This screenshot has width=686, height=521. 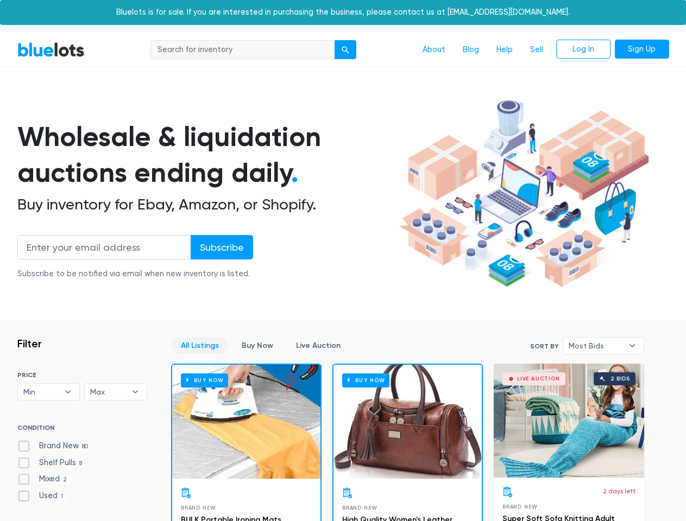 What do you see at coordinates (52, 463) in the screenshot?
I see `label: Shelf Pulls` at bounding box center [52, 463].